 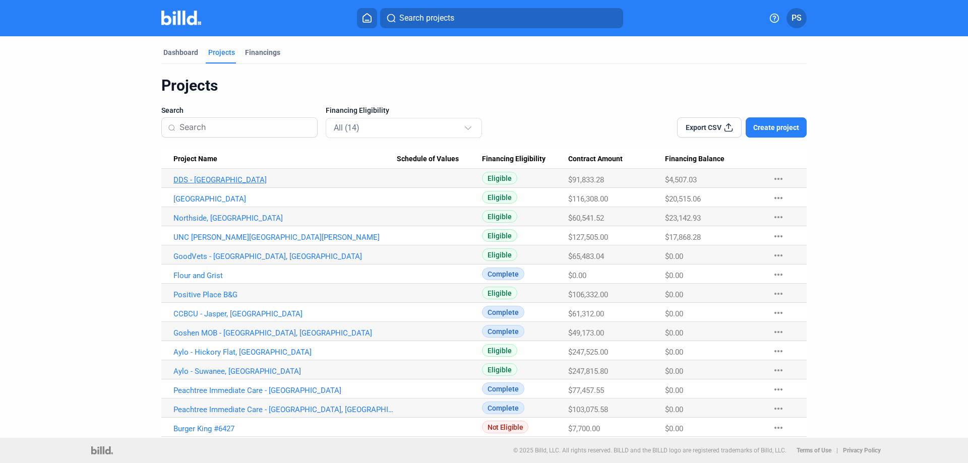 I want to click on button: Search projects, so click(x=502, y=18).